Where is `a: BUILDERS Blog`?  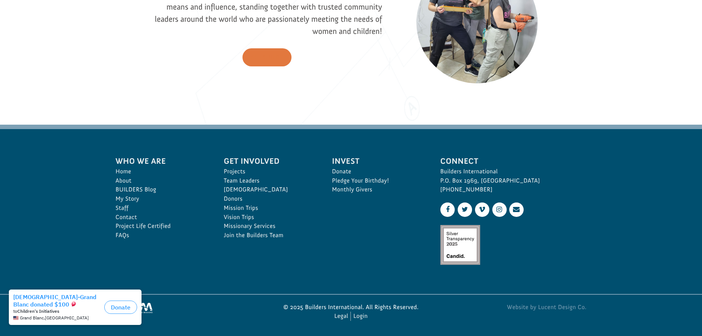
a: BUILDERS Blog is located at coordinates (162, 189).